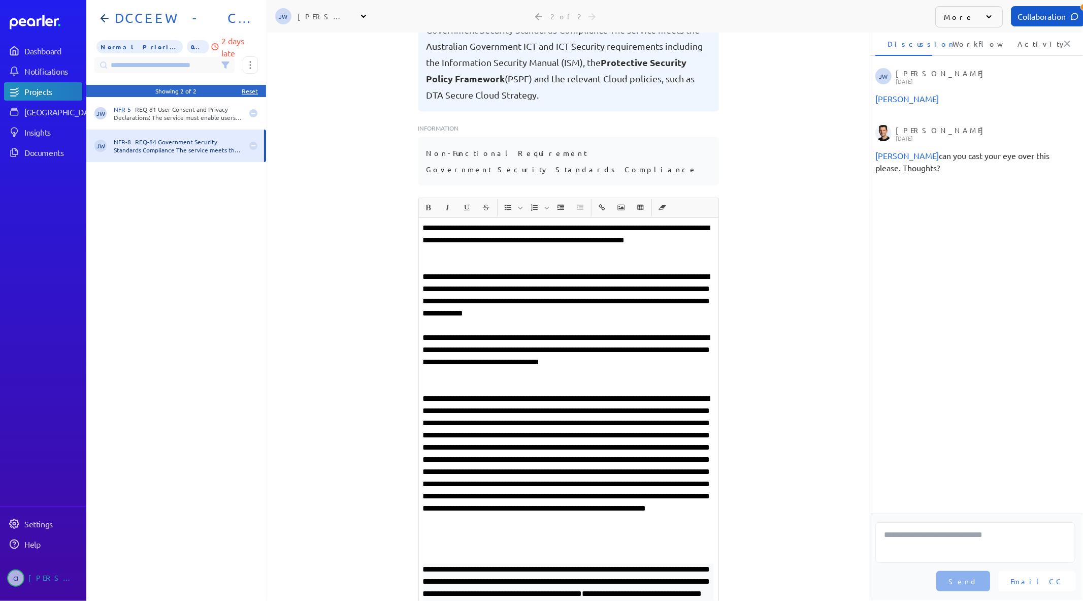  What do you see at coordinates (467, 208) in the screenshot?
I see `button: Underline` at bounding box center [467, 208].